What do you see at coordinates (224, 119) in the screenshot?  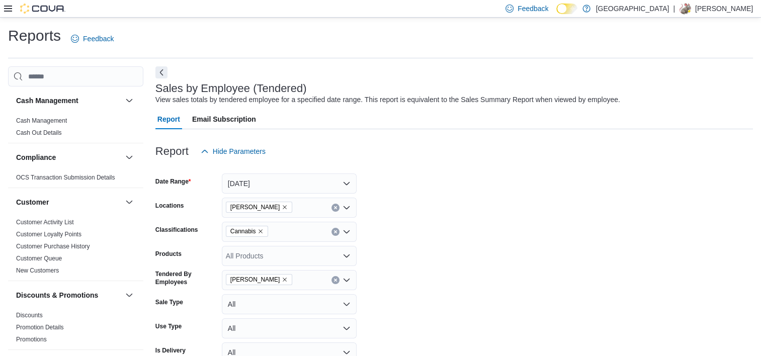 I see `span: Email Subscription` at bounding box center [224, 119].